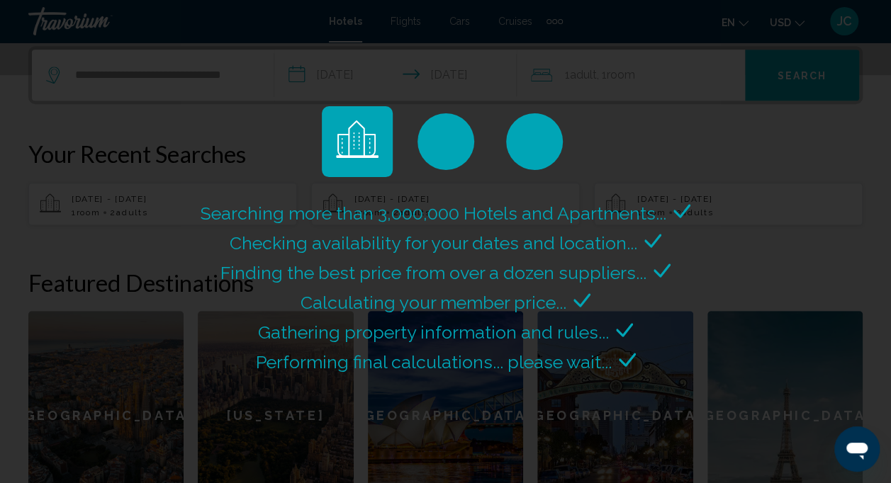 Image resolution: width=891 pixels, height=483 pixels. Describe the element at coordinates (433, 243) in the screenshot. I see `span: Checking availability for your dates and location...` at that location.